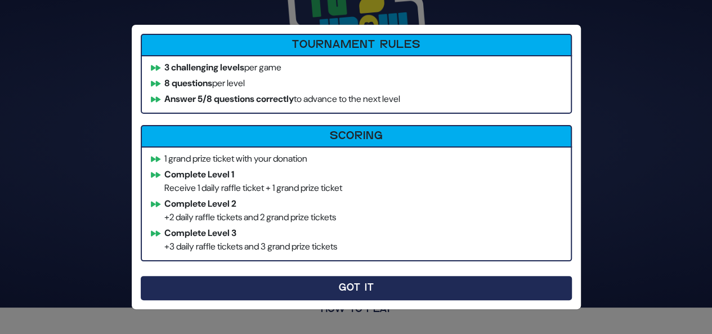 The height and width of the screenshot is (334, 712). Describe the element at coordinates (199, 174) in the screenshot. I see `b: Complete Level 1` at that location.